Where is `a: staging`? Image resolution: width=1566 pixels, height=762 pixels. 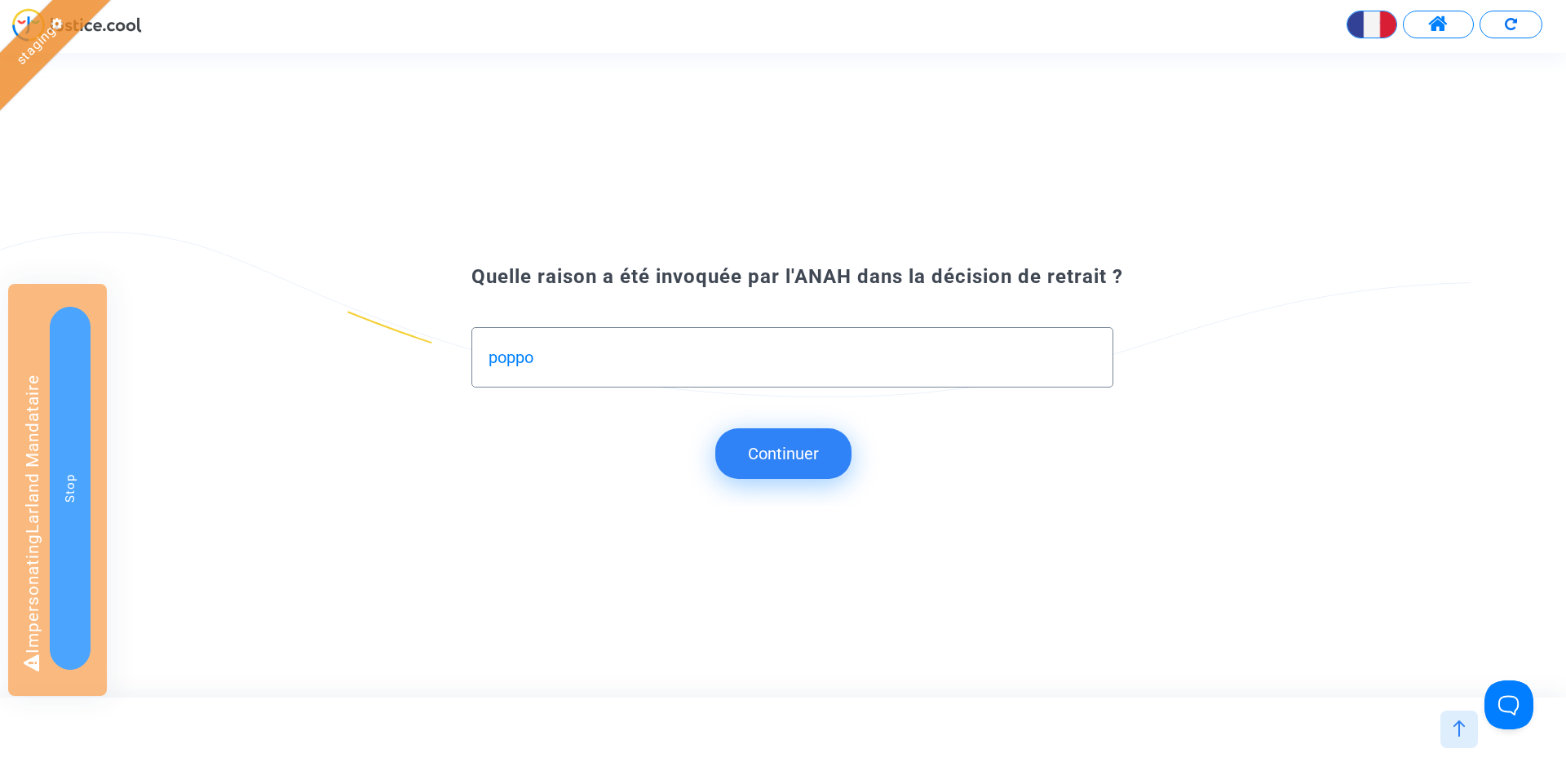
a: staging is located at coordinates (36, 45).